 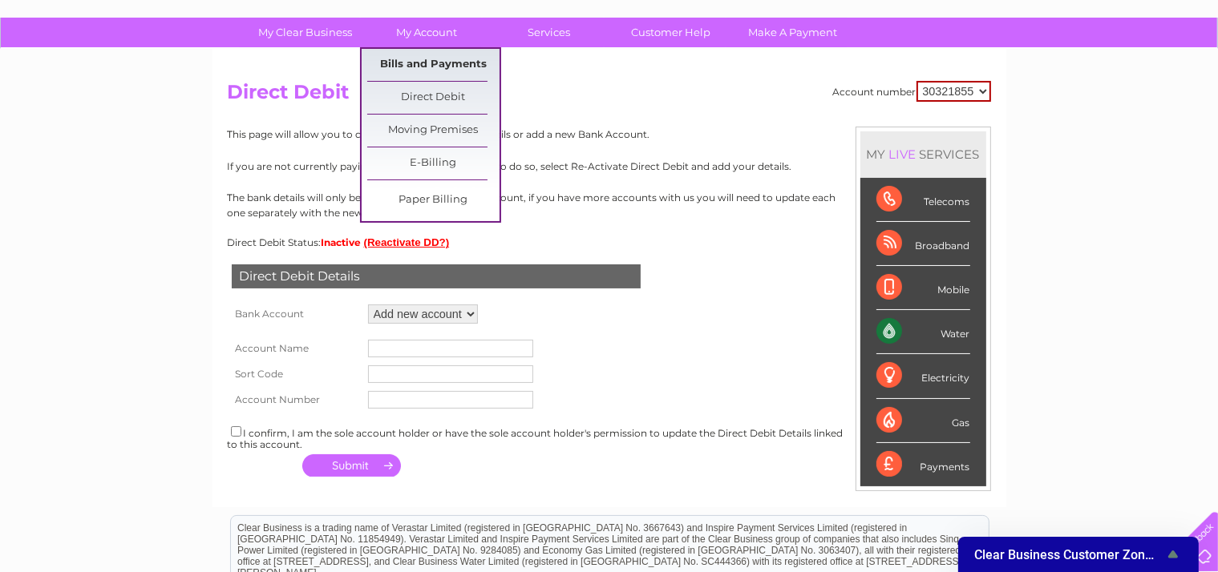 What do you see at coordinates (296, 374) in the screenshot?
I see `th: Sort Code` at bounding box center [296, 374].